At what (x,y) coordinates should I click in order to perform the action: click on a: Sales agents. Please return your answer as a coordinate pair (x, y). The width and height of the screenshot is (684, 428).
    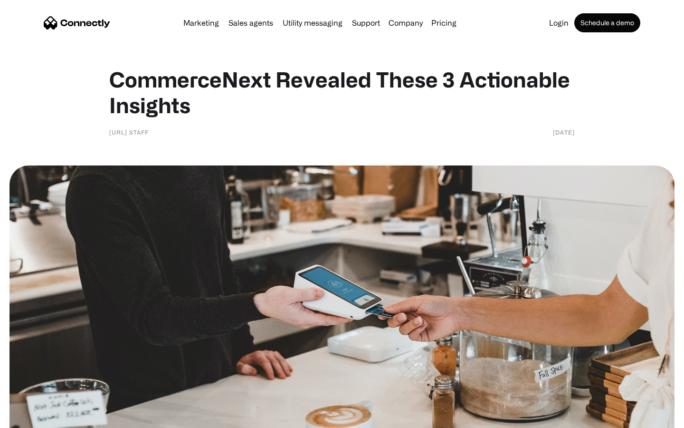
    Looking at the image, I should click on (251, 23).